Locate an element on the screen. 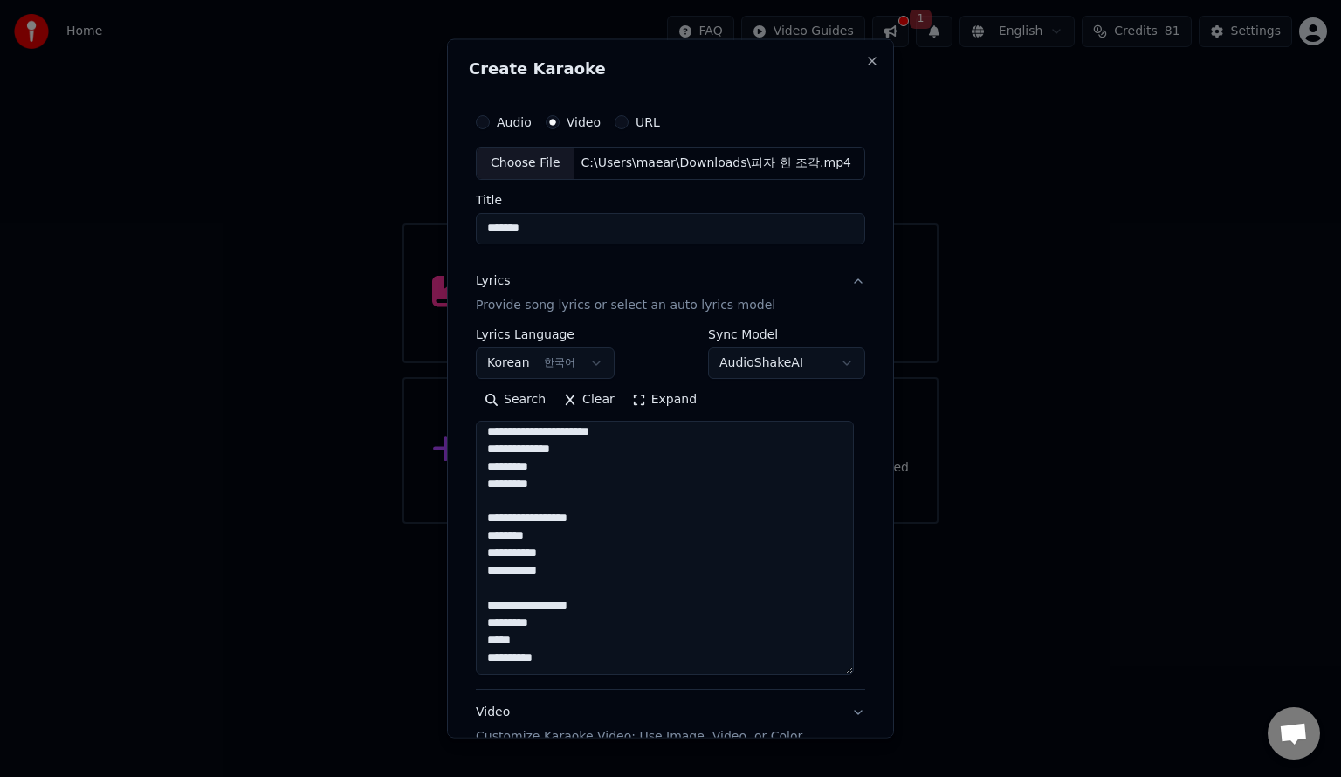  label: Audio is located at coordinates (514, 122).